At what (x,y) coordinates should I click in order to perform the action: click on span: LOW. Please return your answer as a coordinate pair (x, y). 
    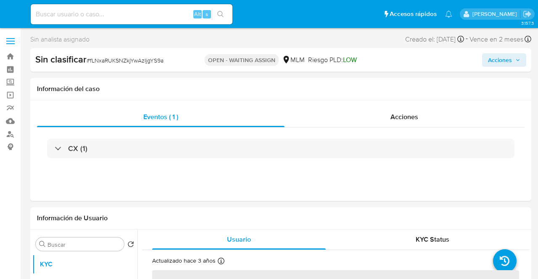
    Looking at the image, I should click on (350, 60).